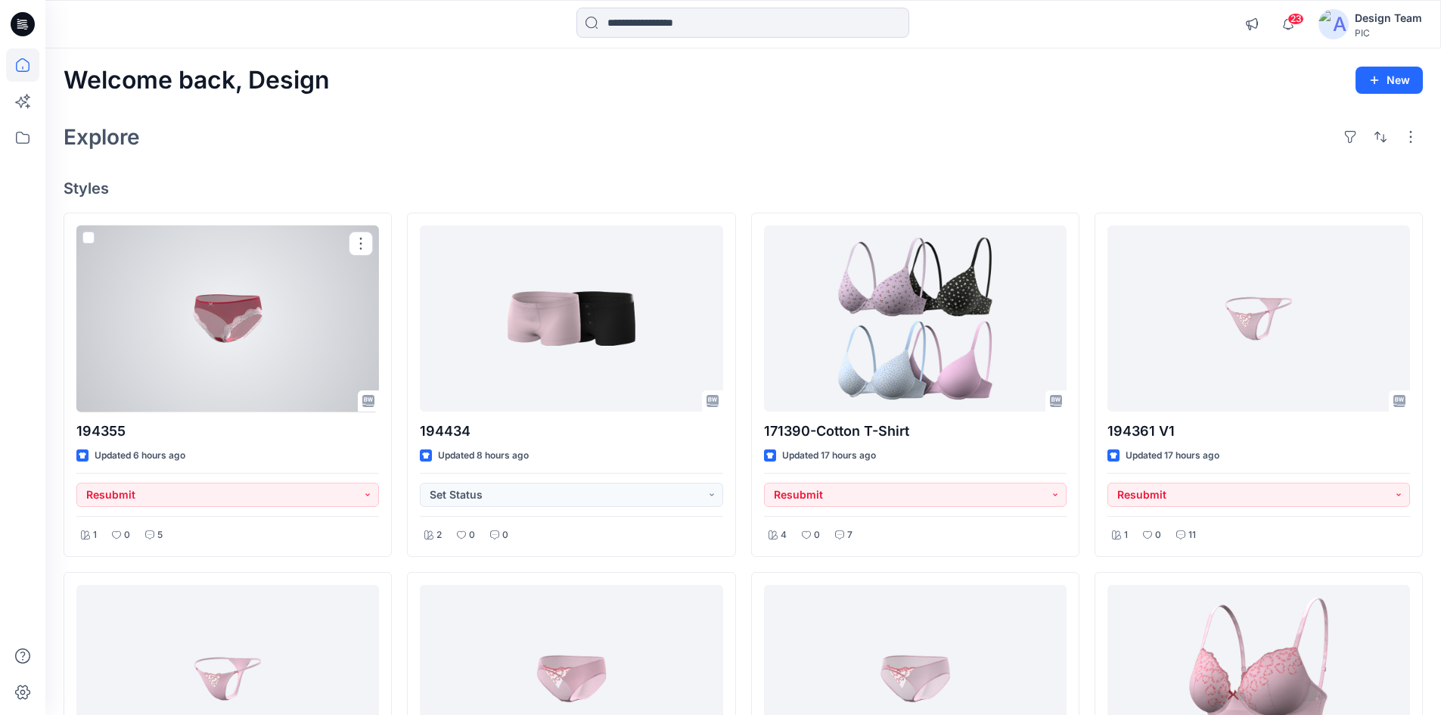  I want to click on img: avatar, so click(1333, 24).